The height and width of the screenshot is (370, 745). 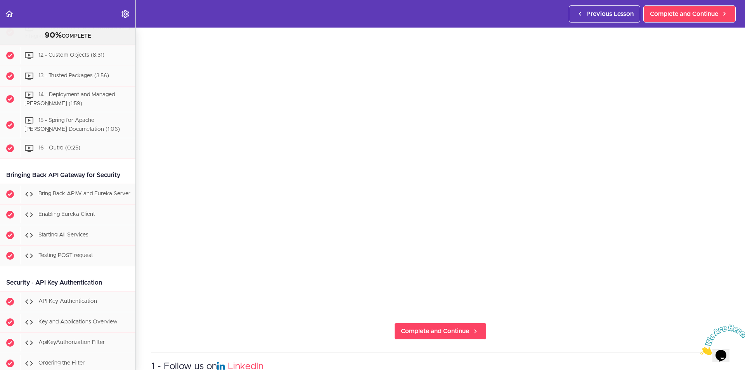 What do you see at coordinates (604, 14) in the screenshot?
I see `a: Previous Lesson` at bounding box center [604, 14].